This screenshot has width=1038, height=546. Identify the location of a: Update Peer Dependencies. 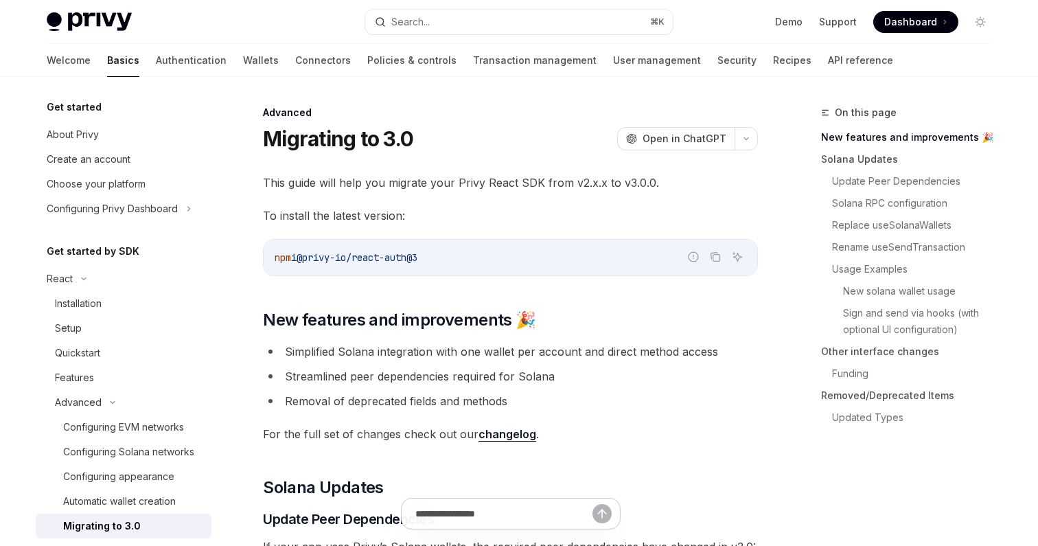
(911, 181).